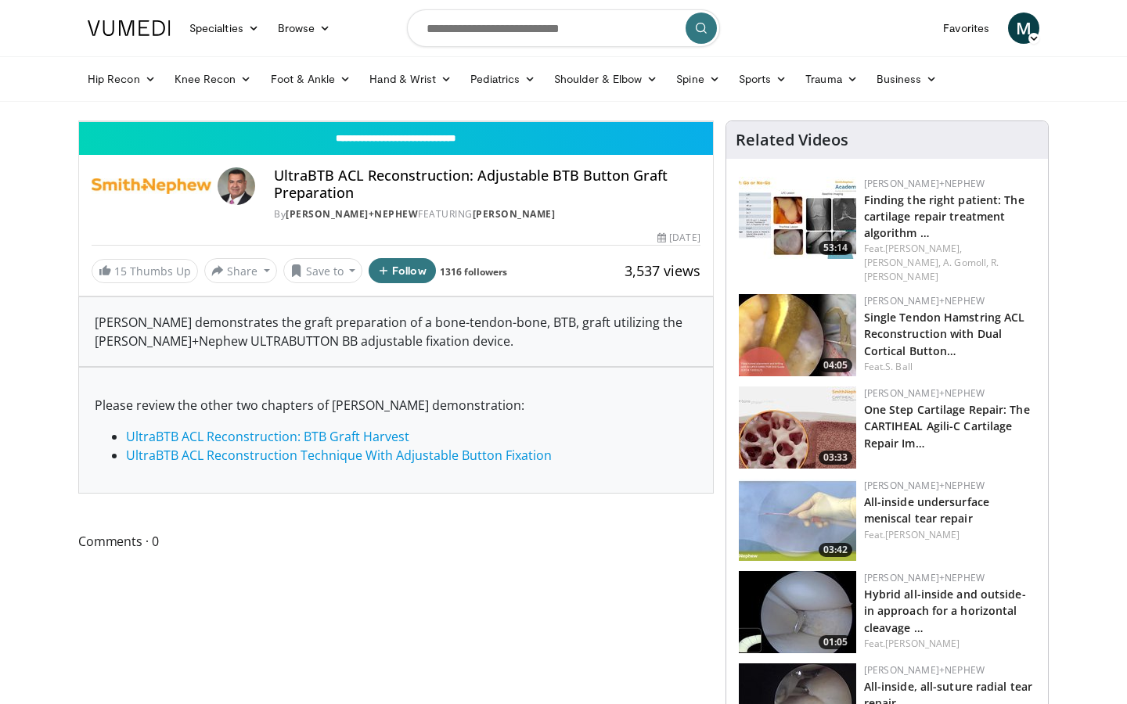  What do you see at coordinates (947, 426) in the screenshot?
I see `a: One Step Cartilage Repair: The CARTIHEAL Agili-C Cartilage Repair Im…` at bounding box center [947, 426].